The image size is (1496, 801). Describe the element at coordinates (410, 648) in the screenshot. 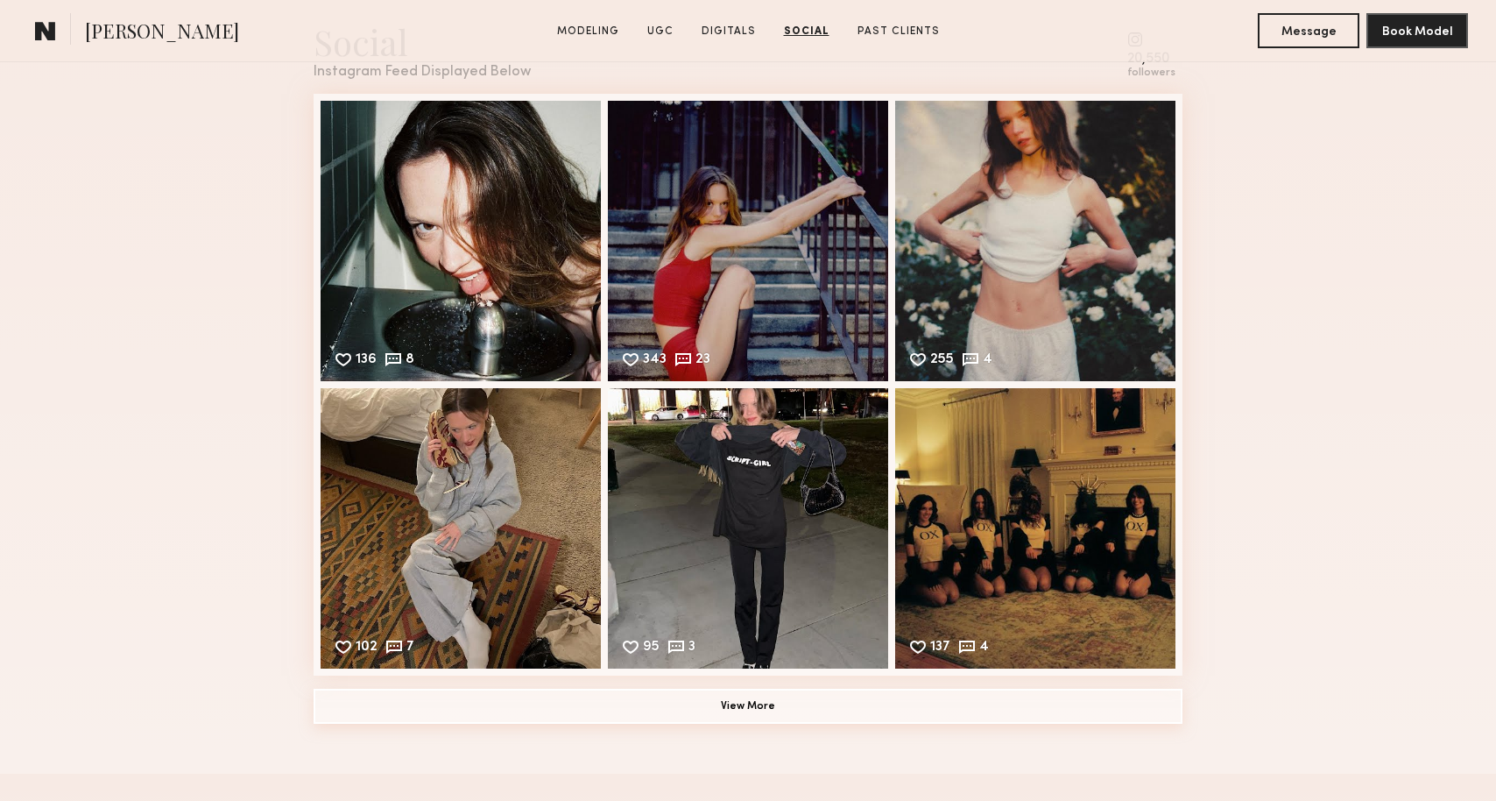

I see `div: 7` at that location.